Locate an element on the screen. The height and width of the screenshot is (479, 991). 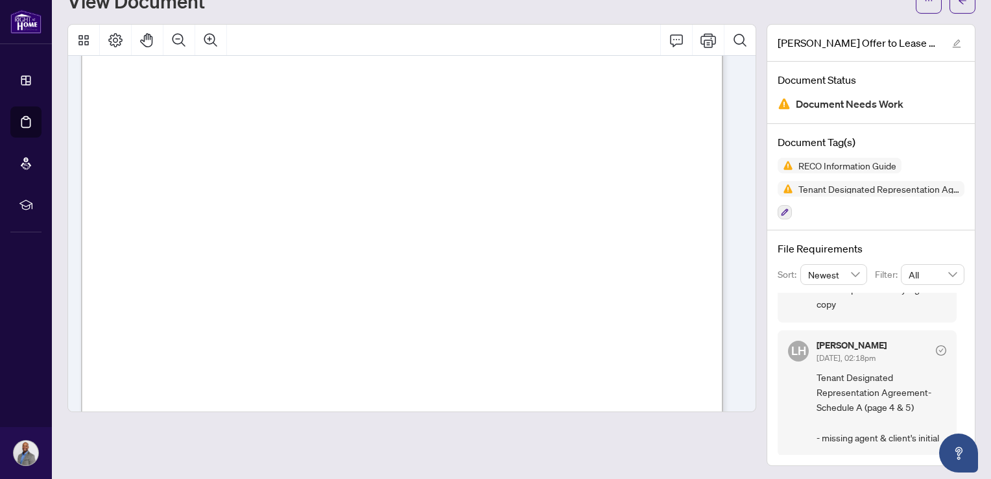
span: All is located at coordinates (933, 274).